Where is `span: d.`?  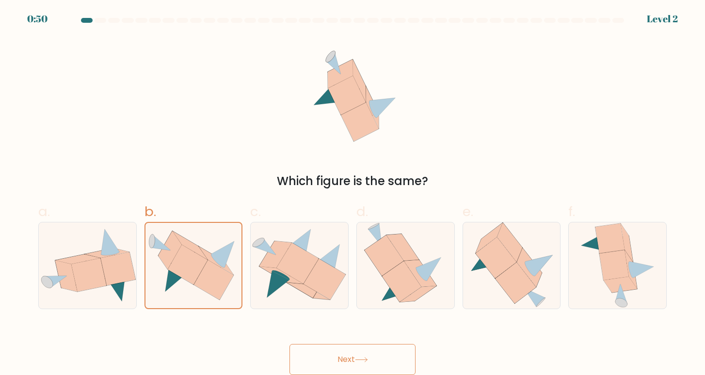
span: d. is located at coordinates (362, 211).